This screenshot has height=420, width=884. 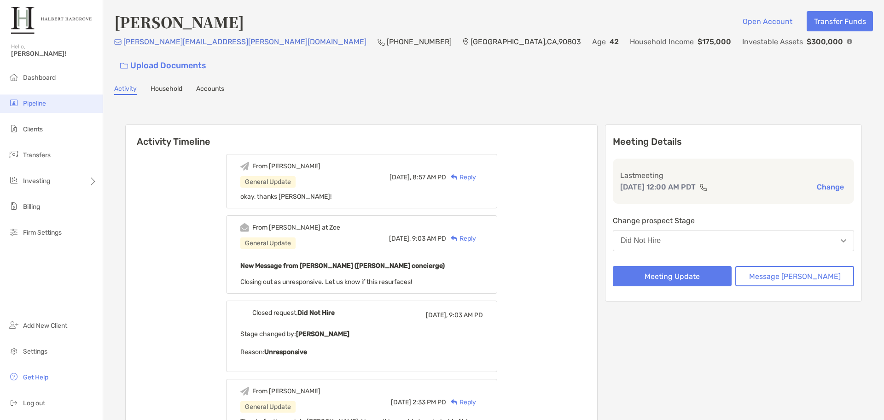 What do you see at coordinates (825, 41) in the screenshot?
I see `p: $300,000` at bounding box center [825, 41].